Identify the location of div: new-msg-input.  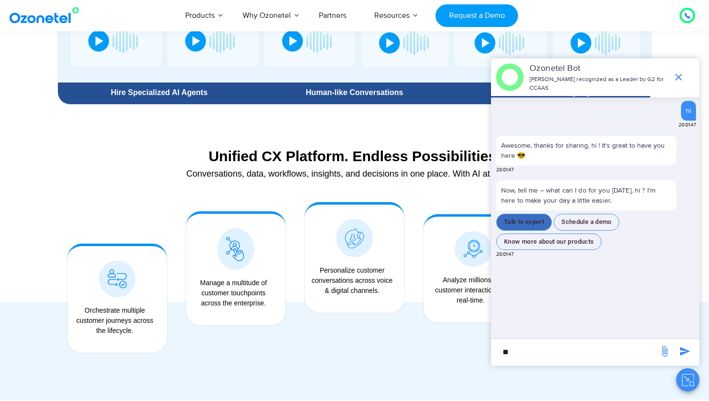
(575, 352).